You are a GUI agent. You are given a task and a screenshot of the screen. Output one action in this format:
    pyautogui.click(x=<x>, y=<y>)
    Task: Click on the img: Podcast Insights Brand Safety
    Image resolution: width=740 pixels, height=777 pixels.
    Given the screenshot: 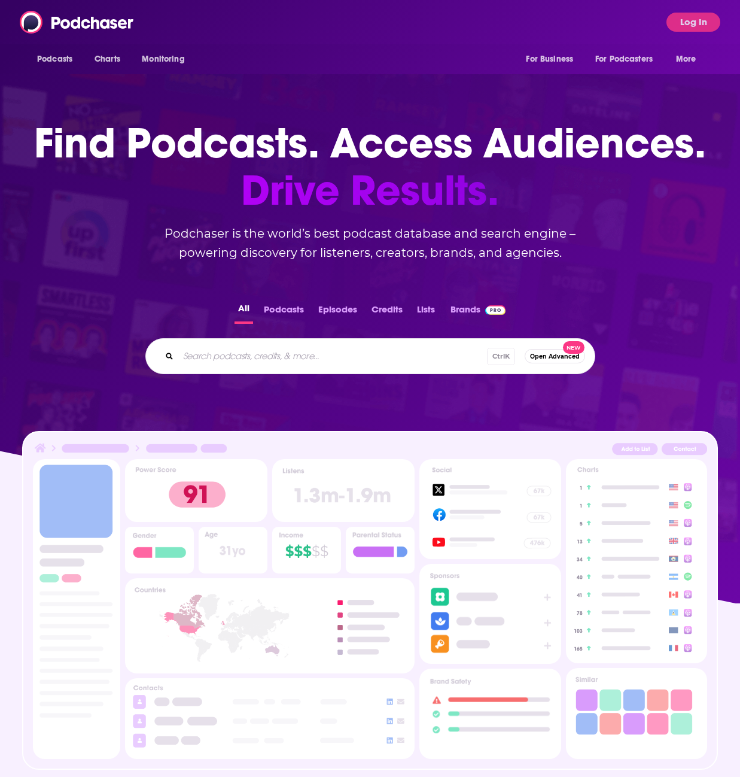 What is the action you would take?
    pyautogui.click(x=490, y=707)
    